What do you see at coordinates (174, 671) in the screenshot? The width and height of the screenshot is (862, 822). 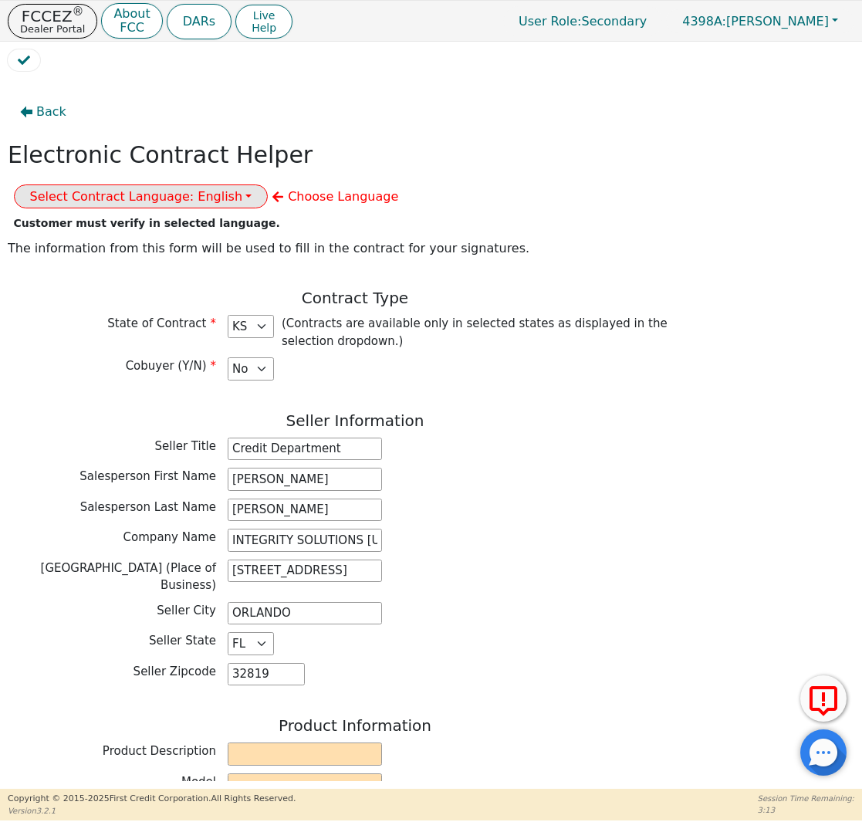 I see `span: Seller Zipcode` at bounding box center [174, 671].